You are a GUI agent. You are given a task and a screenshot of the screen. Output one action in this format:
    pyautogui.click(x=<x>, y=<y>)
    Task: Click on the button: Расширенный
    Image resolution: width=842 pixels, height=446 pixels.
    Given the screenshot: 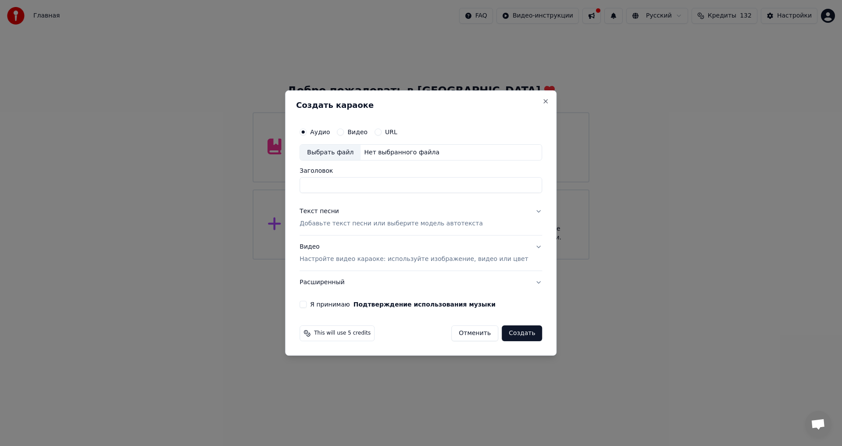 What is the action you would take?
    pyautogui.click(x=420, y=282)
    